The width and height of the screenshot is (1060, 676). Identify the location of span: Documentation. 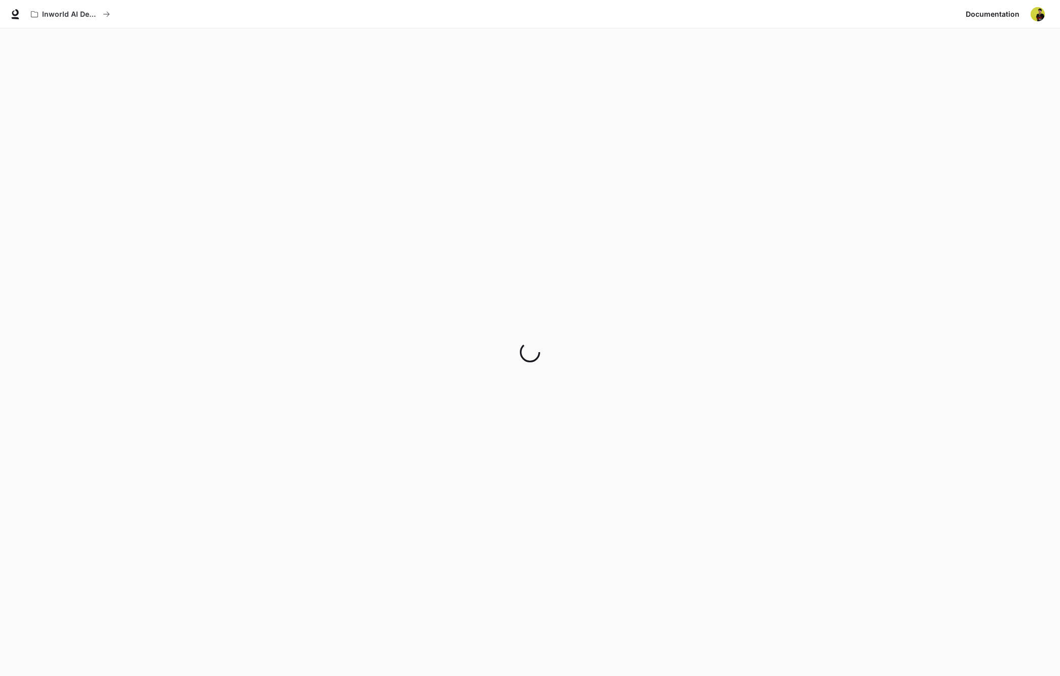
(992, 14).